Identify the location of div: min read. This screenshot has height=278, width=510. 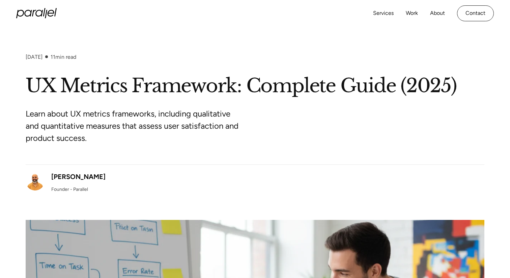
(63, 57).